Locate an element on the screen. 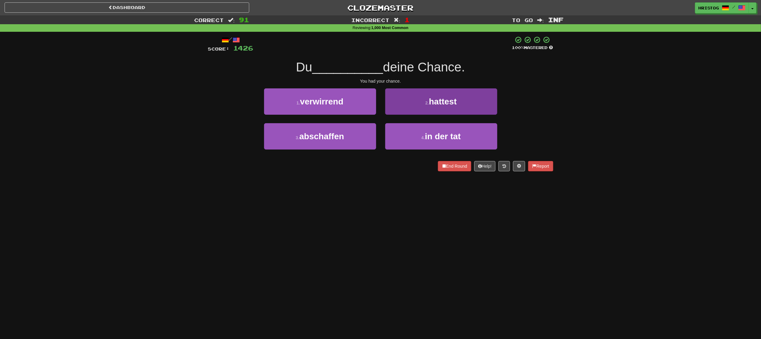  button: 2.hattest is located at coordinates (441, 101).